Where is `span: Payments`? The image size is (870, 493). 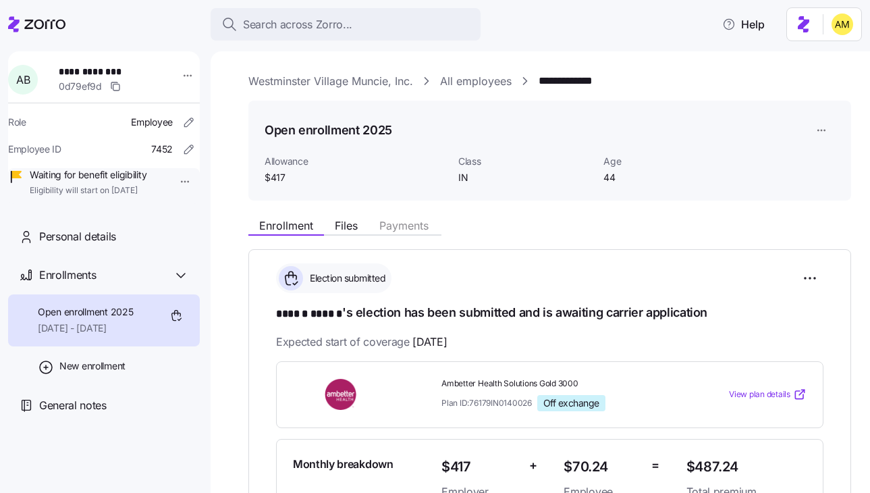
span: Payments is located at coordinates (404, 226).